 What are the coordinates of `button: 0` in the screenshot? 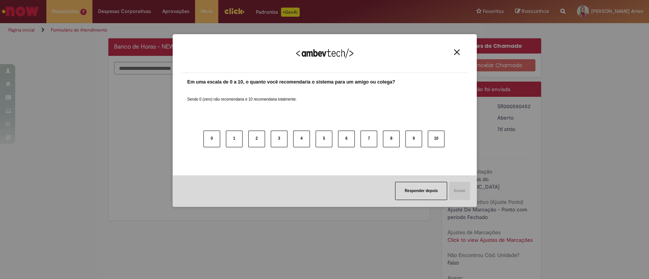 It's located at (212, 139).